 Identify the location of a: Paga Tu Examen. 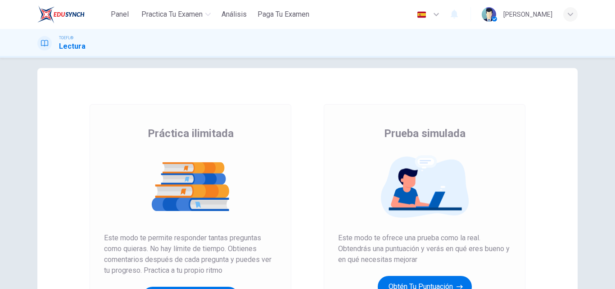
(283, 14).